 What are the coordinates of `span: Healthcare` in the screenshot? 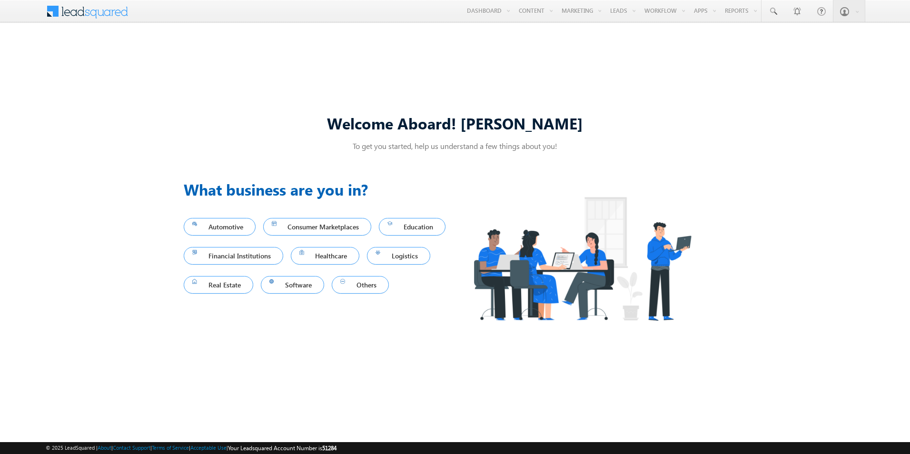 It's located at (325, 256).